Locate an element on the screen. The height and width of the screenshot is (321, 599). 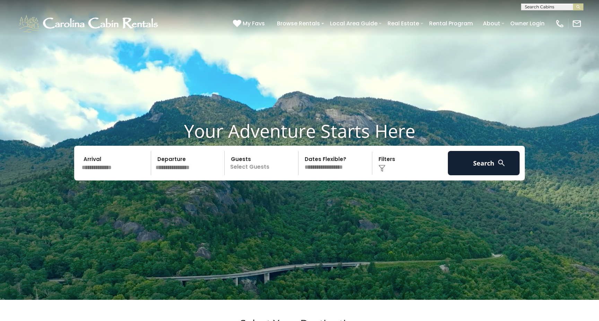
a: About is located at coordinates (492, 23).